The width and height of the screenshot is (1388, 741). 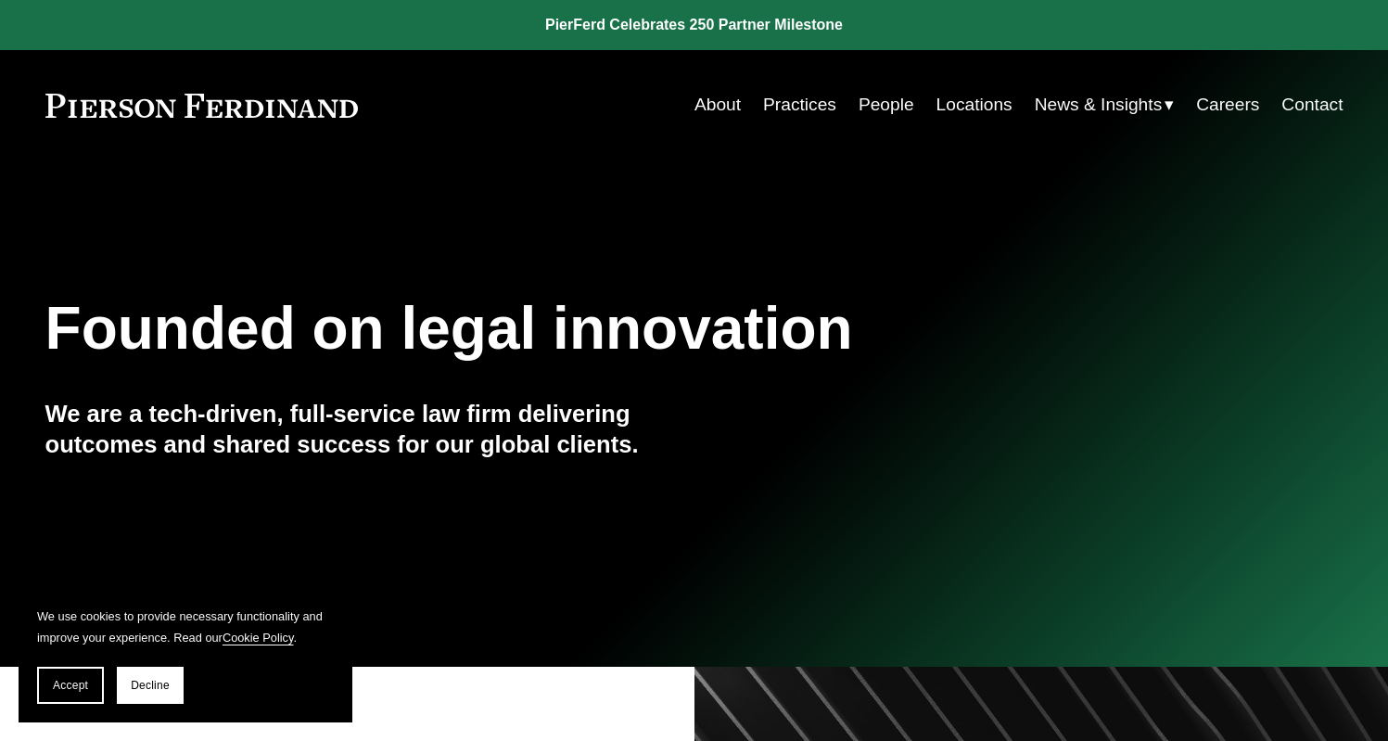 What do you see at coordinates (1228, 105) in the screenshot?
I see `a: Careers` at bounding box center [1228, 105].